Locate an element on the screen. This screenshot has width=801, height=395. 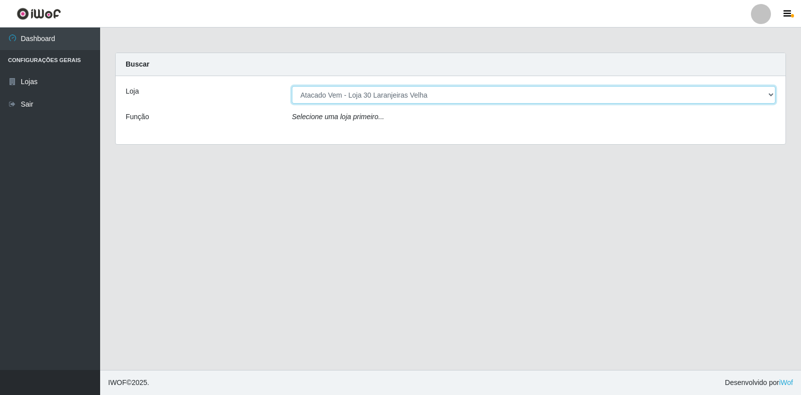
label: Função is located at coordinates (137, 117).